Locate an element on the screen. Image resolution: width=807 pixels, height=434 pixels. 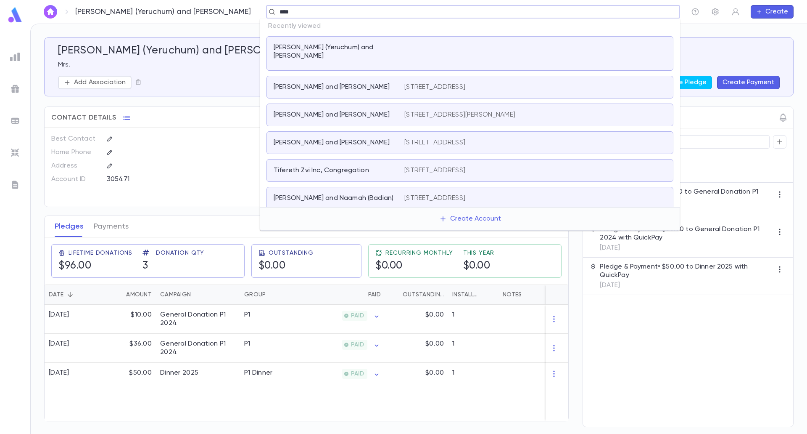
div: Dinner 2025 is located at coordinates (179, 373).